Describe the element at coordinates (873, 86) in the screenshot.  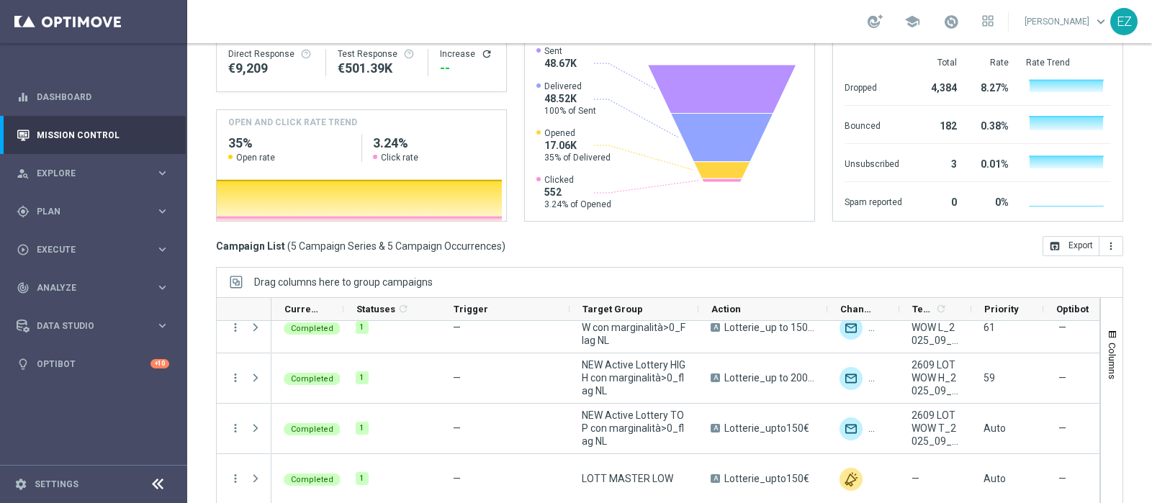
I see `div: Dropped` at that location.